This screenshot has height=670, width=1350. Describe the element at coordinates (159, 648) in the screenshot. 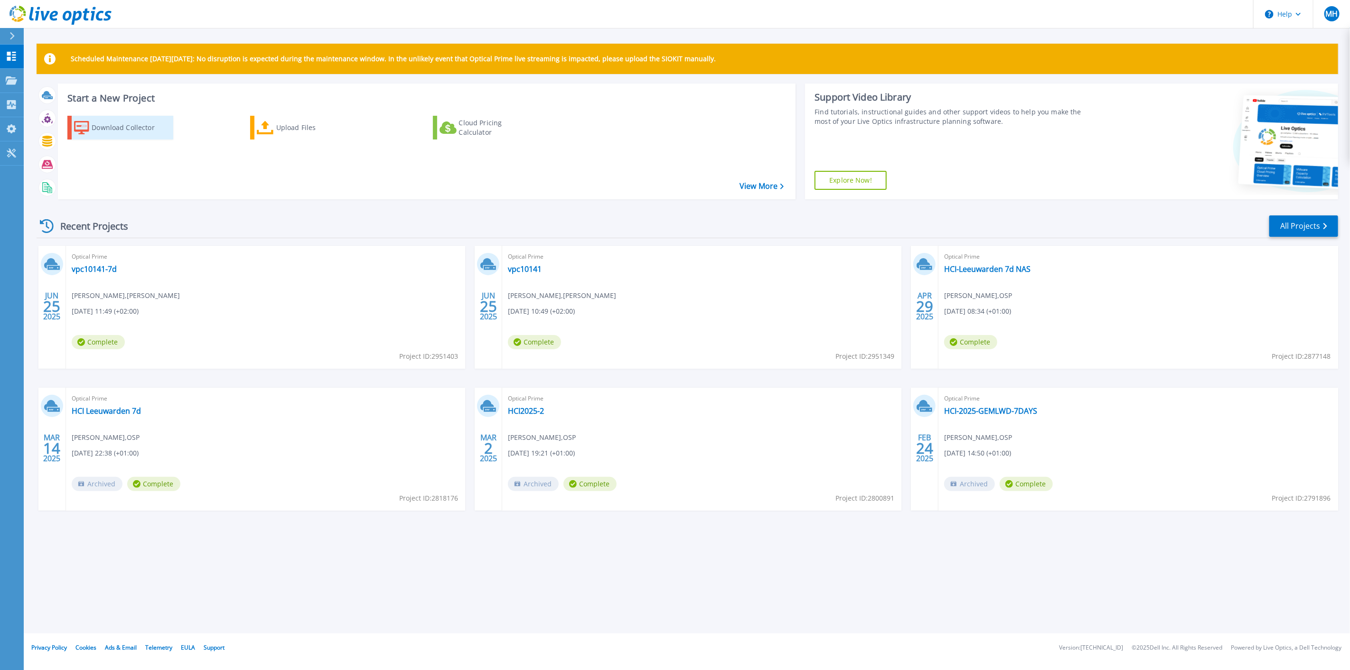

I see `a: Telemetry` at that location.